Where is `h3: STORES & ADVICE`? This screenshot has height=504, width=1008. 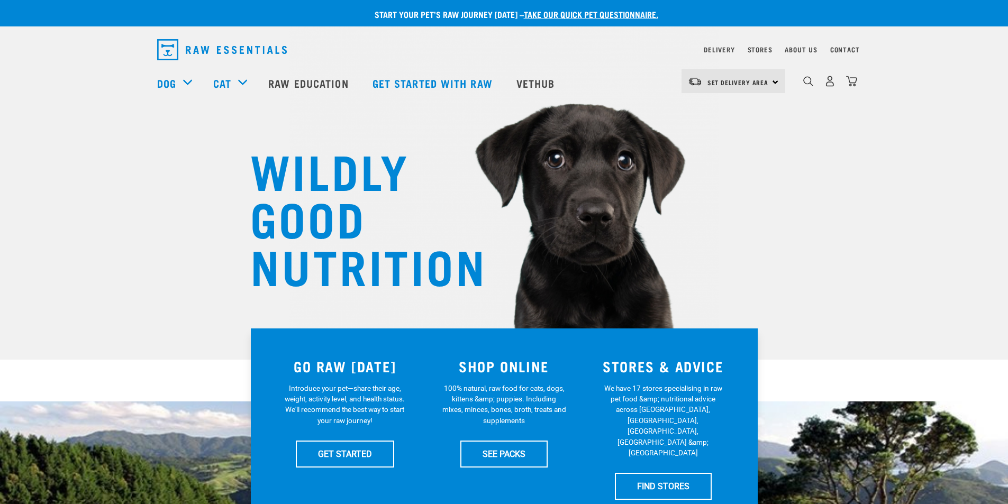
h3: STORES & ADVICE is located at coordinates (663, 366).